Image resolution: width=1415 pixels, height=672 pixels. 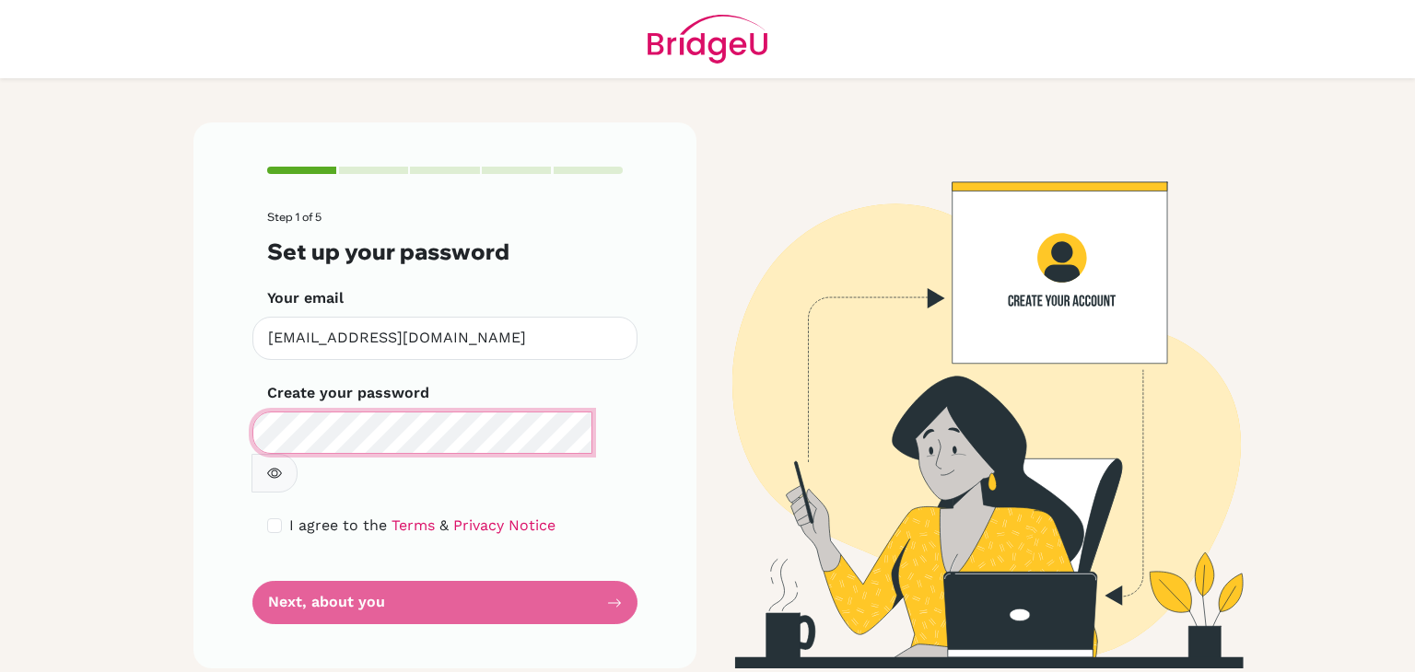 What do you see at coordinates (413, 525) in the screenshot?
I see `a: Terms` at bounding box center [413, 525].